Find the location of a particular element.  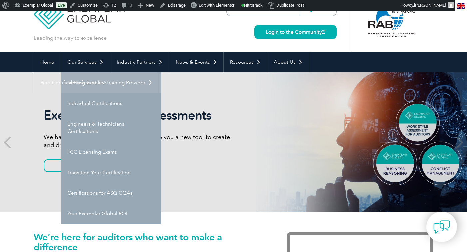

a: About Us is located at coordinates (288, 62).